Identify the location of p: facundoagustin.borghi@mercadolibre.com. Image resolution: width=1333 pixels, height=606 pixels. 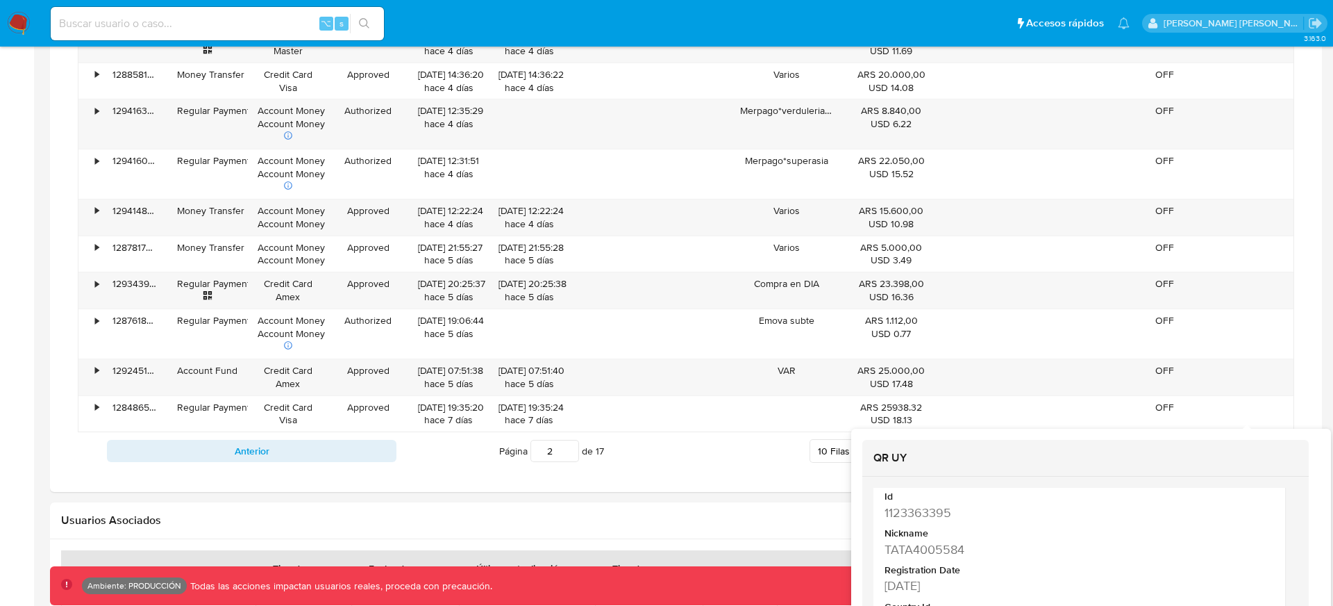
(1234, 23).